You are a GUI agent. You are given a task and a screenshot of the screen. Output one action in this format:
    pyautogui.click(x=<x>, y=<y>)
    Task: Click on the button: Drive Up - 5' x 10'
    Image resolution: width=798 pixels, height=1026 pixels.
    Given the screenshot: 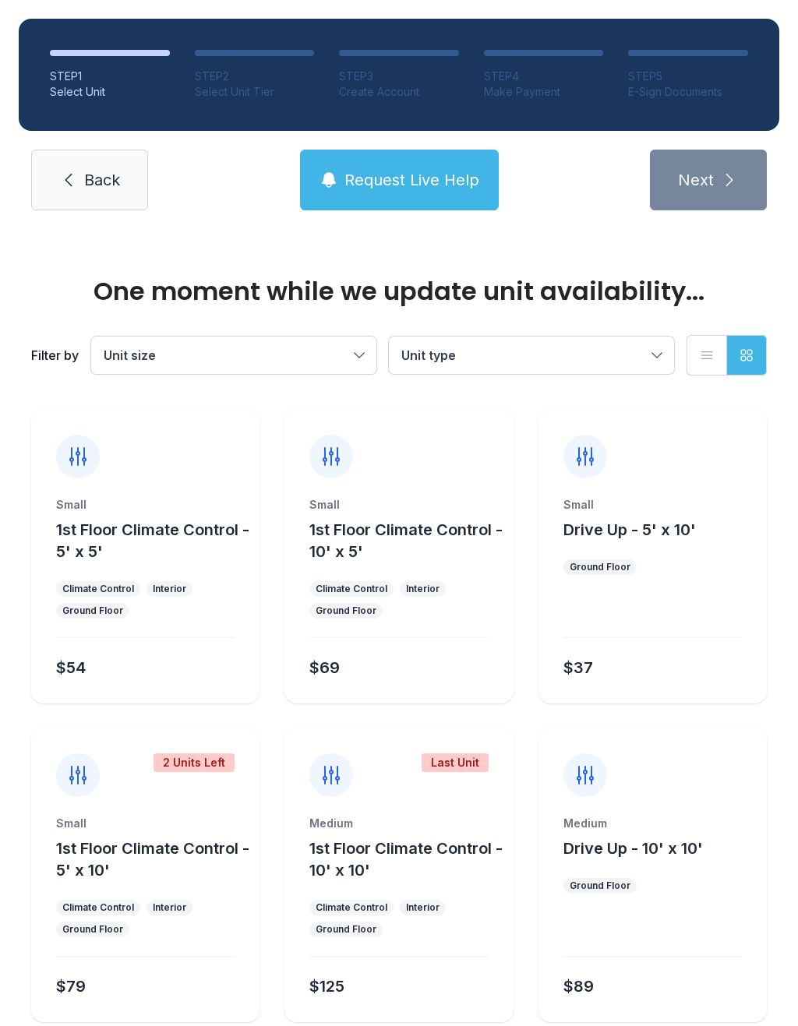 What is the action you would take?
    pyautogui.click(x=630, y=530)
    